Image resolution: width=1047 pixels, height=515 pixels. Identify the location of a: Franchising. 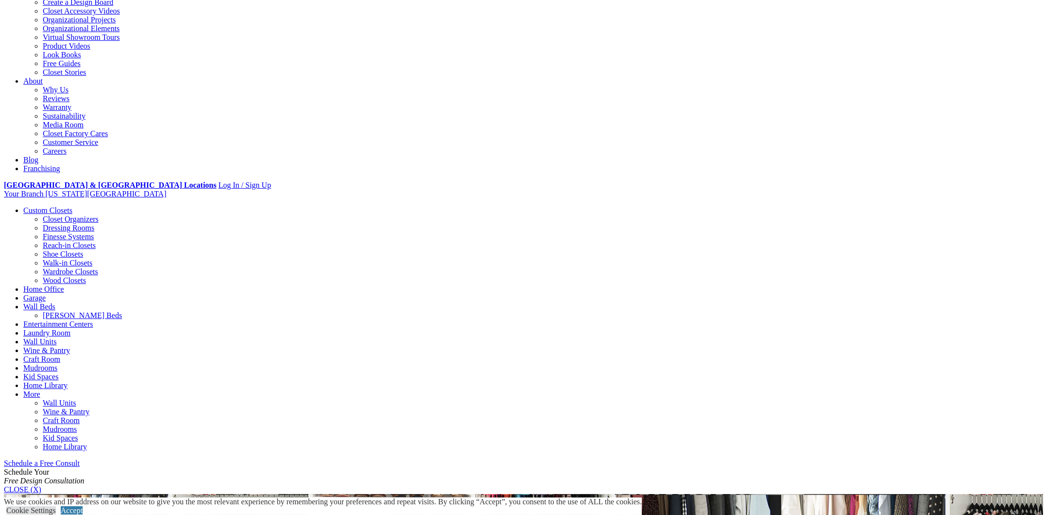
(42, 168).